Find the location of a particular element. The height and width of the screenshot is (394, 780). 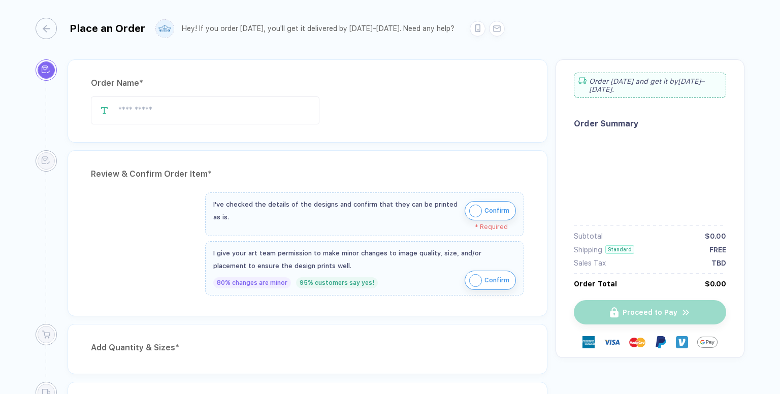

div: Order Summary is located at coordinates (650, 123).